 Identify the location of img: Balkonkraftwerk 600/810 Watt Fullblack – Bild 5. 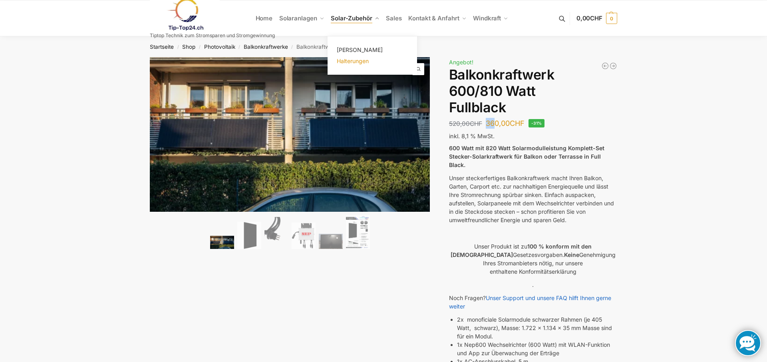
(331, 241).